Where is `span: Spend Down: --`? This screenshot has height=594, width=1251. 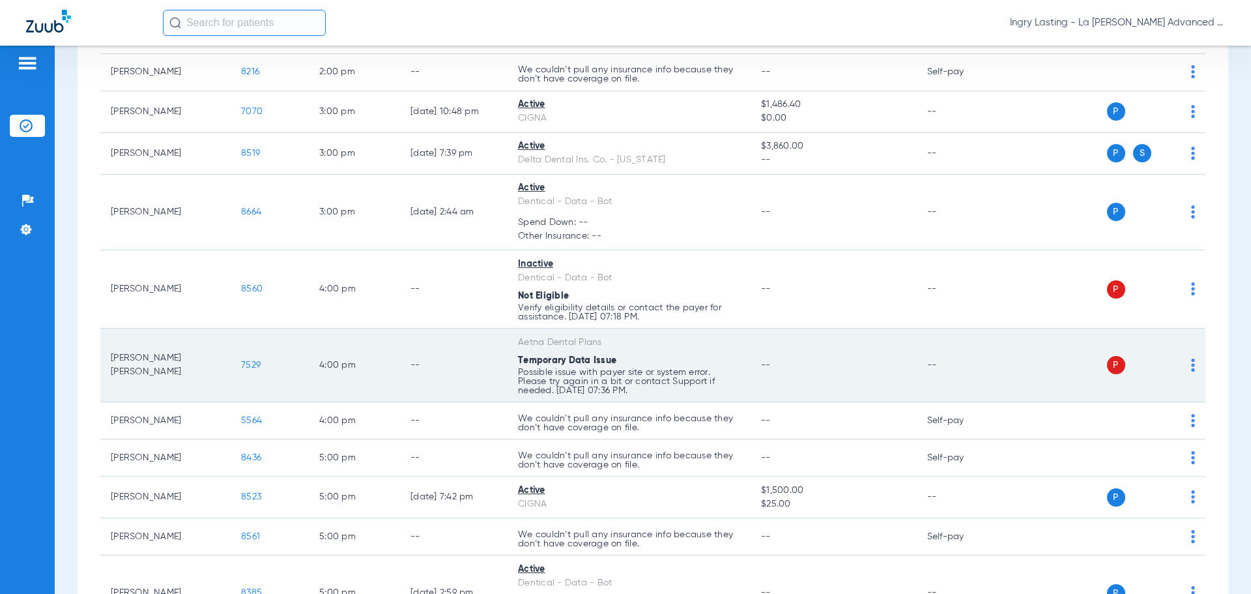 span: Spend Down: -- is located at coordinates (629, 222).